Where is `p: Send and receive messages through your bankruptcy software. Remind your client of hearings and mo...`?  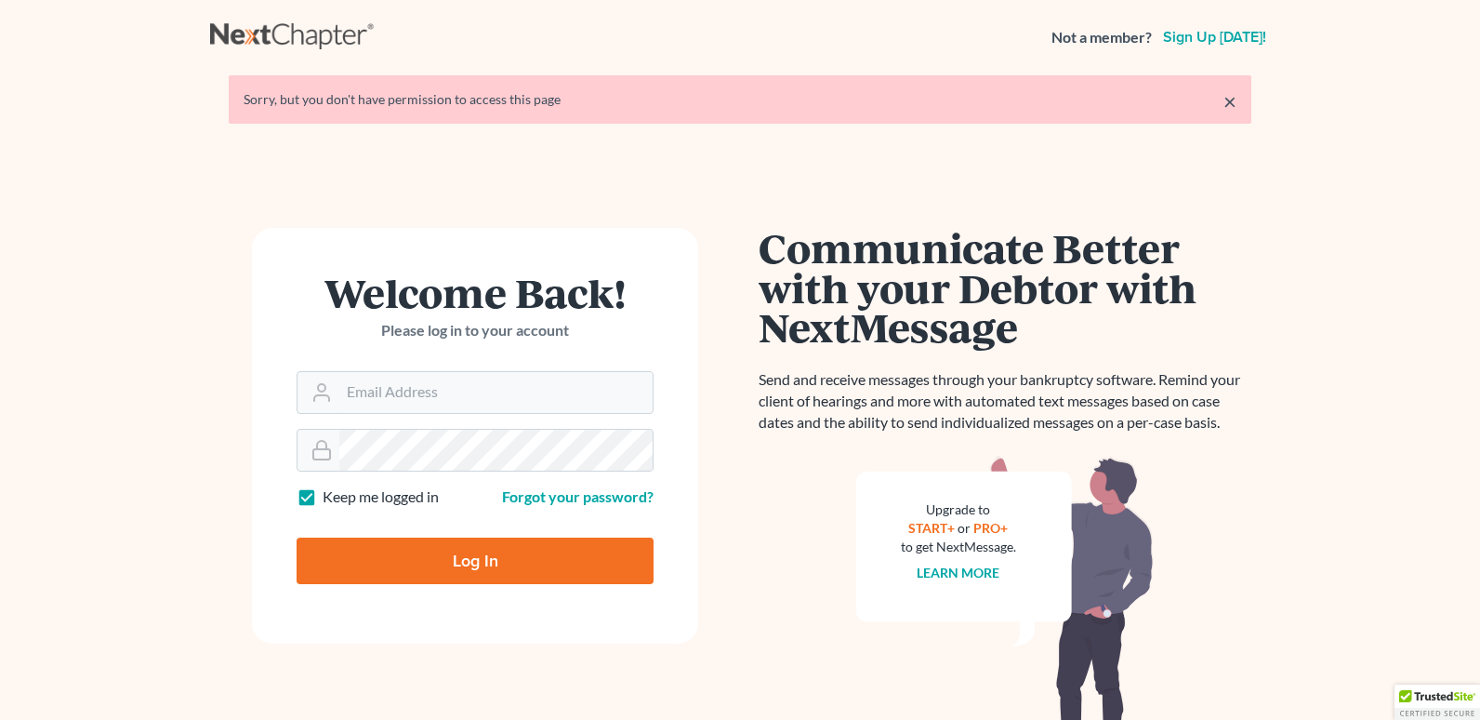 p: Send and receive messages through your bankruptcy software. Remind your client of hearings and mo... is located at coordinates (1005, 401).